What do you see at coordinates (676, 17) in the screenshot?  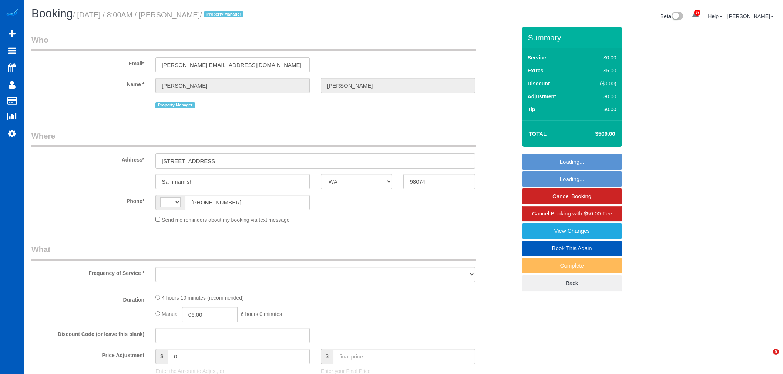 I see `img: New interface` at bounding box center [676, 17].